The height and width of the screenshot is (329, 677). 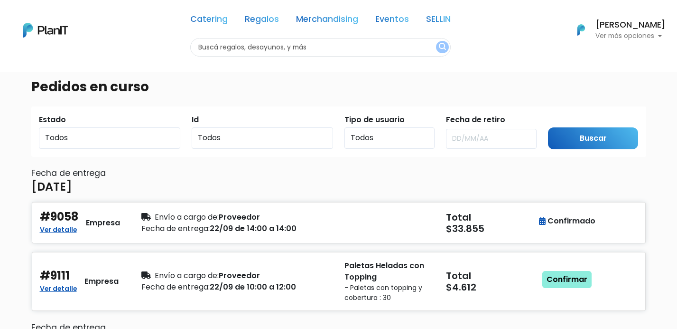 I want to click on a: Merchandising, so click(x=327, y=21).